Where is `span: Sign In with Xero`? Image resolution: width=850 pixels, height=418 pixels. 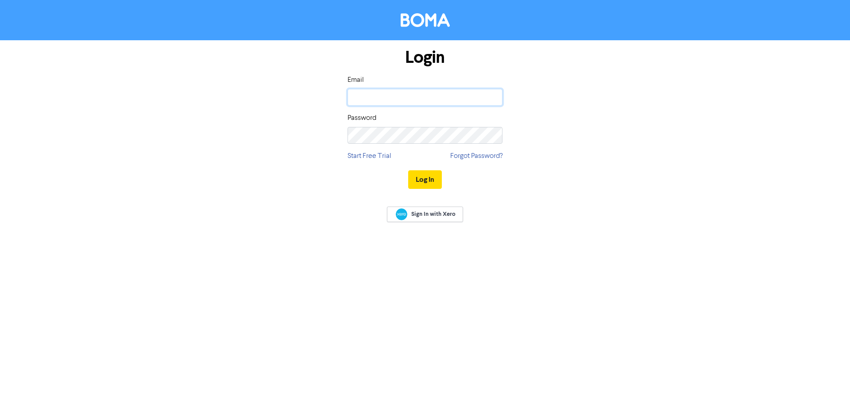 span: Sign In with Xero is located at coordinates (433, 214).